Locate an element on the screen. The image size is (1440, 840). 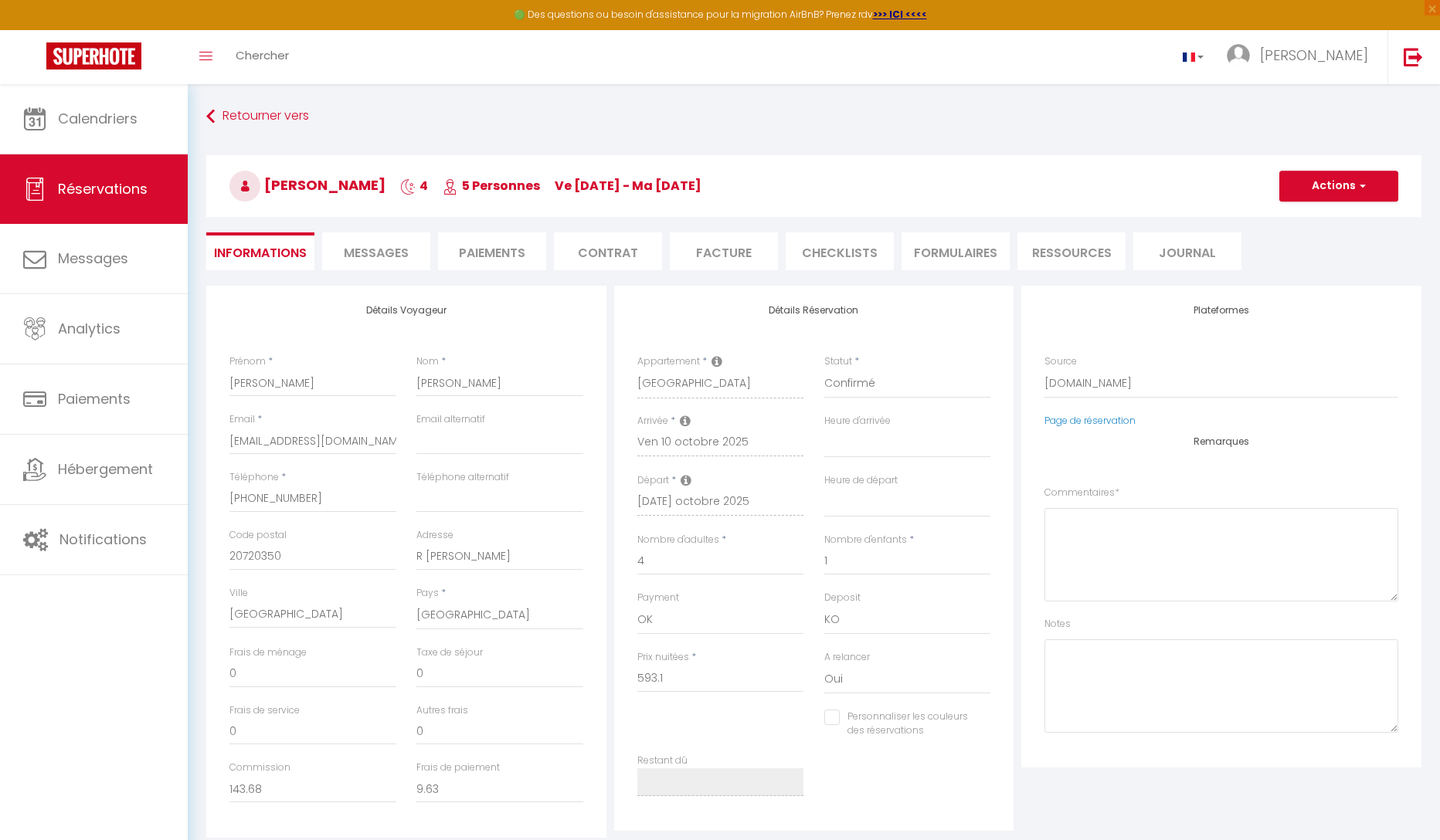
label: Ville is located at coordinates (239, 594).